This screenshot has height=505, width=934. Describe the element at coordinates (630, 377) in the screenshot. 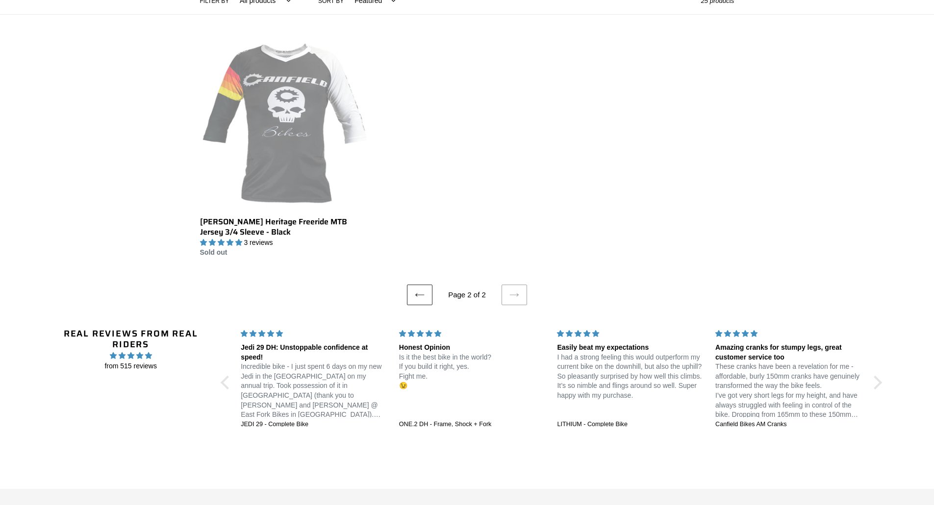

I see `p: I had a strong feeling this would outperform my current bike on the downhill, but also the uphill...` at that location.